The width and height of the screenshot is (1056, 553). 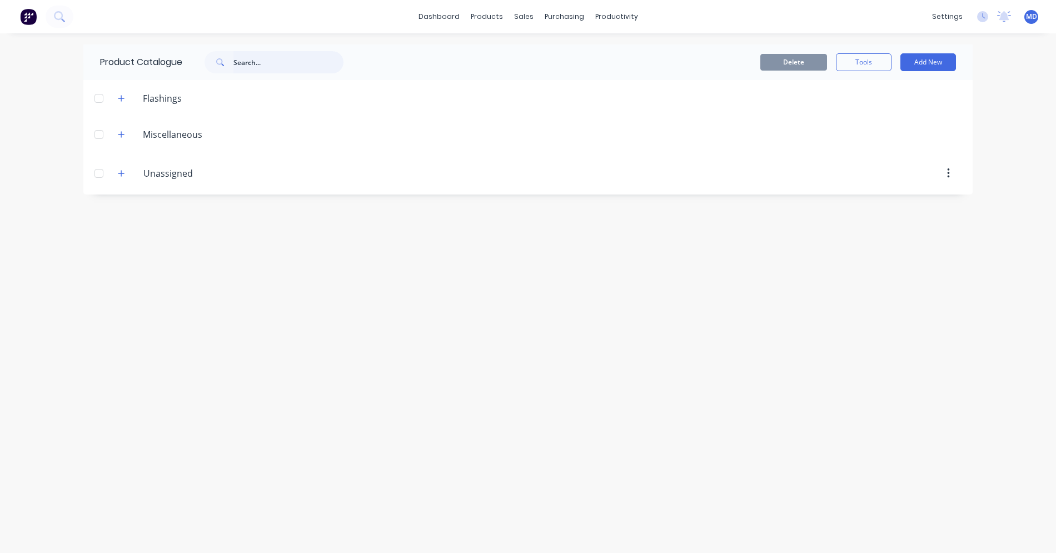 I want to click on div: purchasing, so click(x=564, y=17).